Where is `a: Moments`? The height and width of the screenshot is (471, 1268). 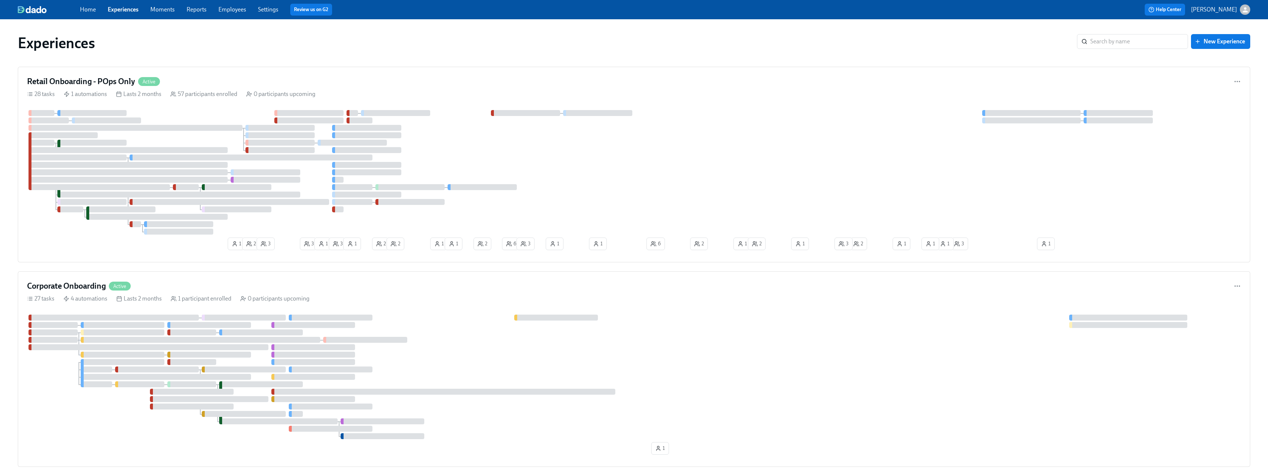 a: Moments is located at coordinates (163, 9).